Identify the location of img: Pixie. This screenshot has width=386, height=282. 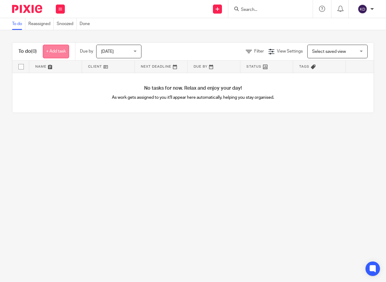
(27, 9).